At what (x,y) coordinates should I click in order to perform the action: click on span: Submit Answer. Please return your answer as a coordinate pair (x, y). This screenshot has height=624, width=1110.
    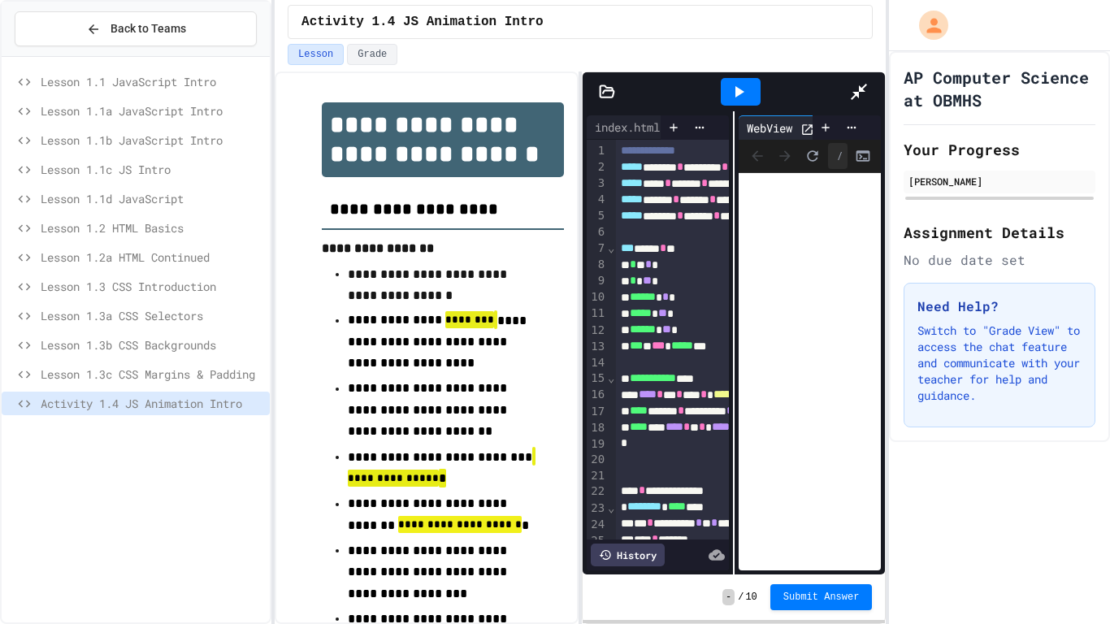
    Looking at the image, I should click on (822, 597).